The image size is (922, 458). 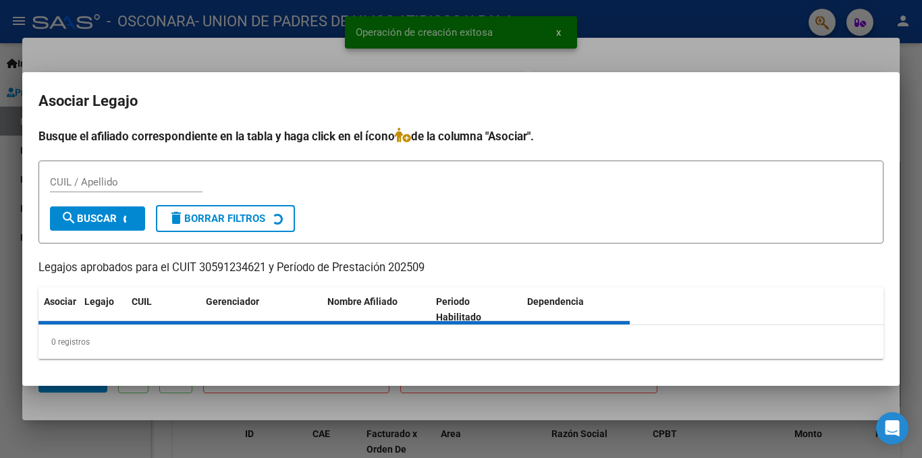 I want to click on span: Borrar Filtros, so click(x=217, y=219).